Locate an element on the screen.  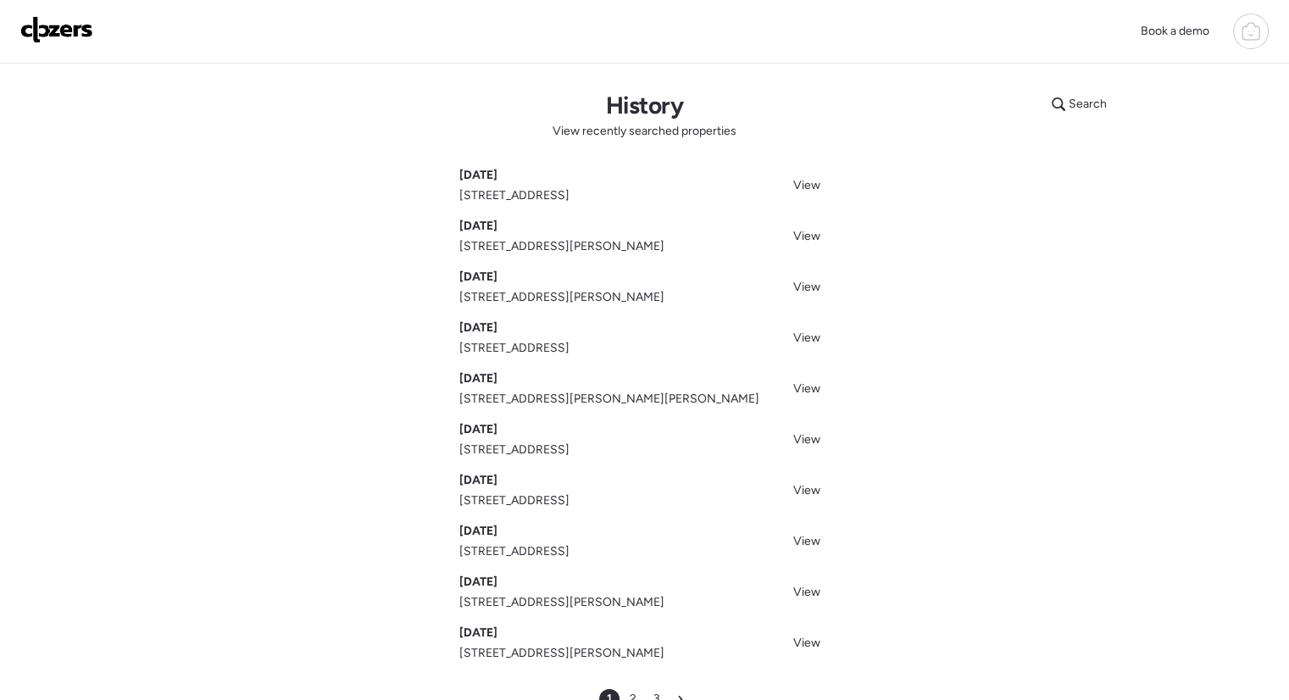
span: Book a demo is located at coordinates (1174, 31).